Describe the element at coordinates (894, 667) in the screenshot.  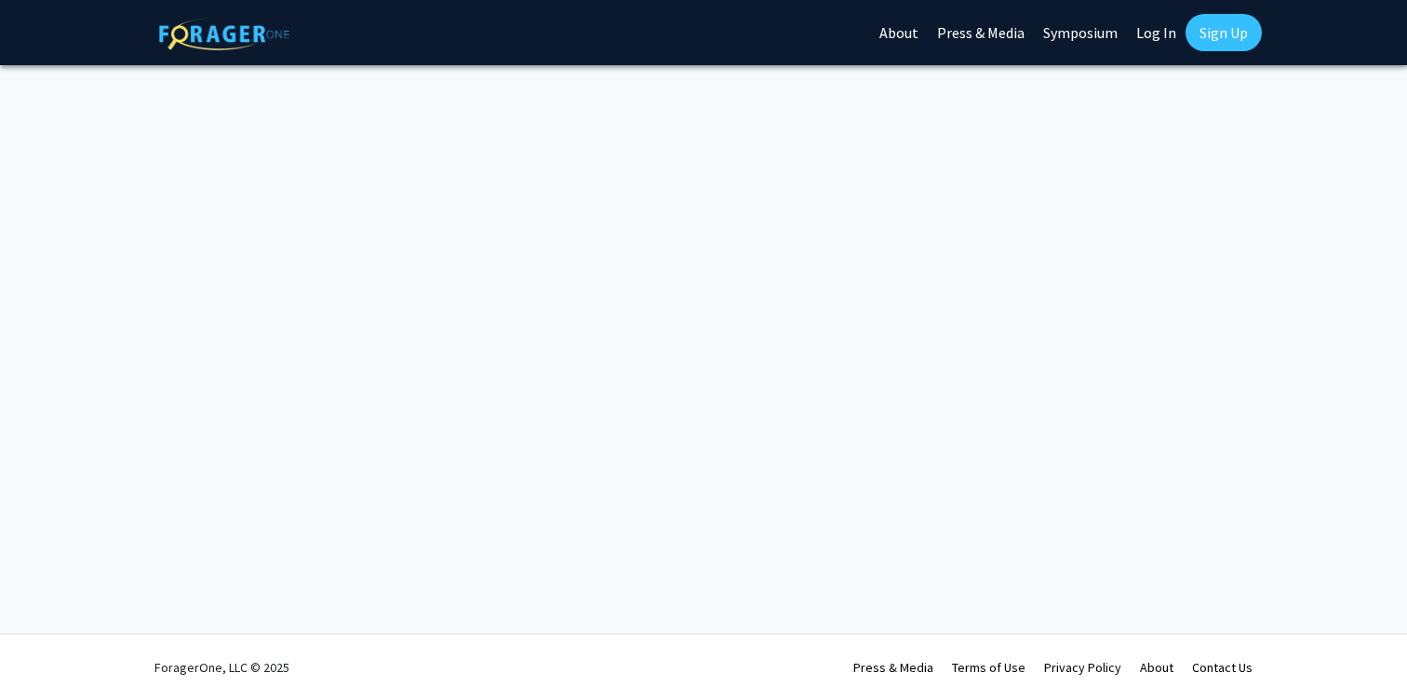
I see `a: Press & Media` at that location.